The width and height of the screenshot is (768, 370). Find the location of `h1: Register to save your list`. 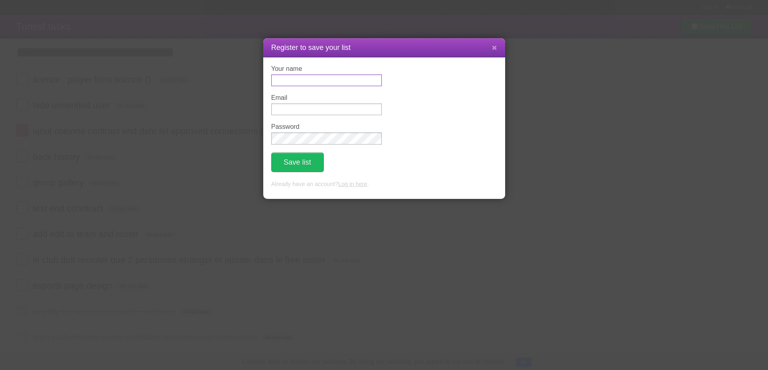

h1: Register to save your list is located at coordinates (384, 48).